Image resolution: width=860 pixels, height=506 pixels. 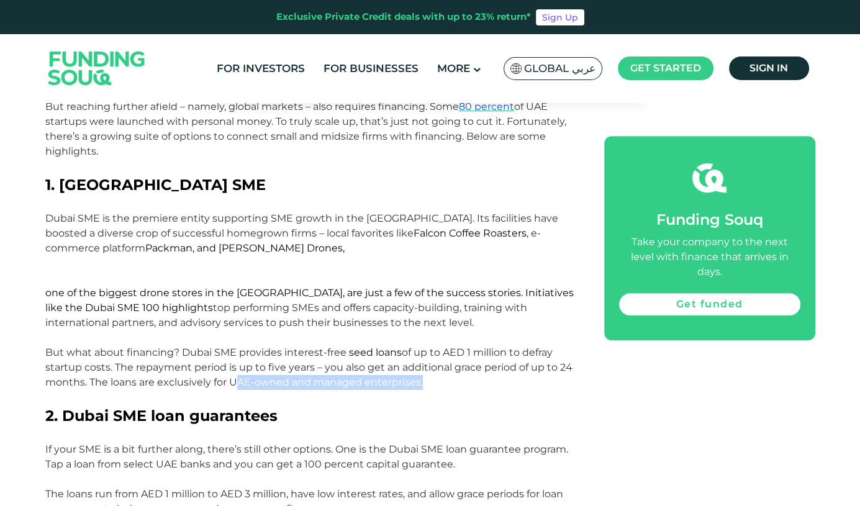 I want to click on span: 2. Dubai SME loan guarantees, so click(x=161, y=415).